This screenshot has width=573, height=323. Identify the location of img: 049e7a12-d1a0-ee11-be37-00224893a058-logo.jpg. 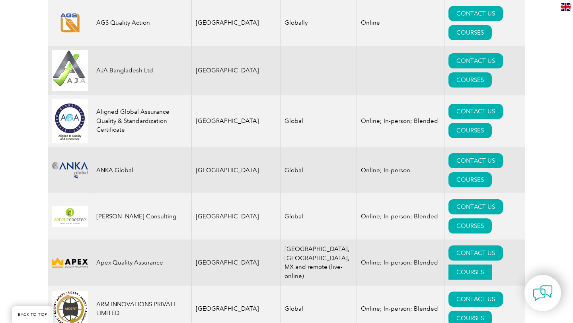
(70, 121).